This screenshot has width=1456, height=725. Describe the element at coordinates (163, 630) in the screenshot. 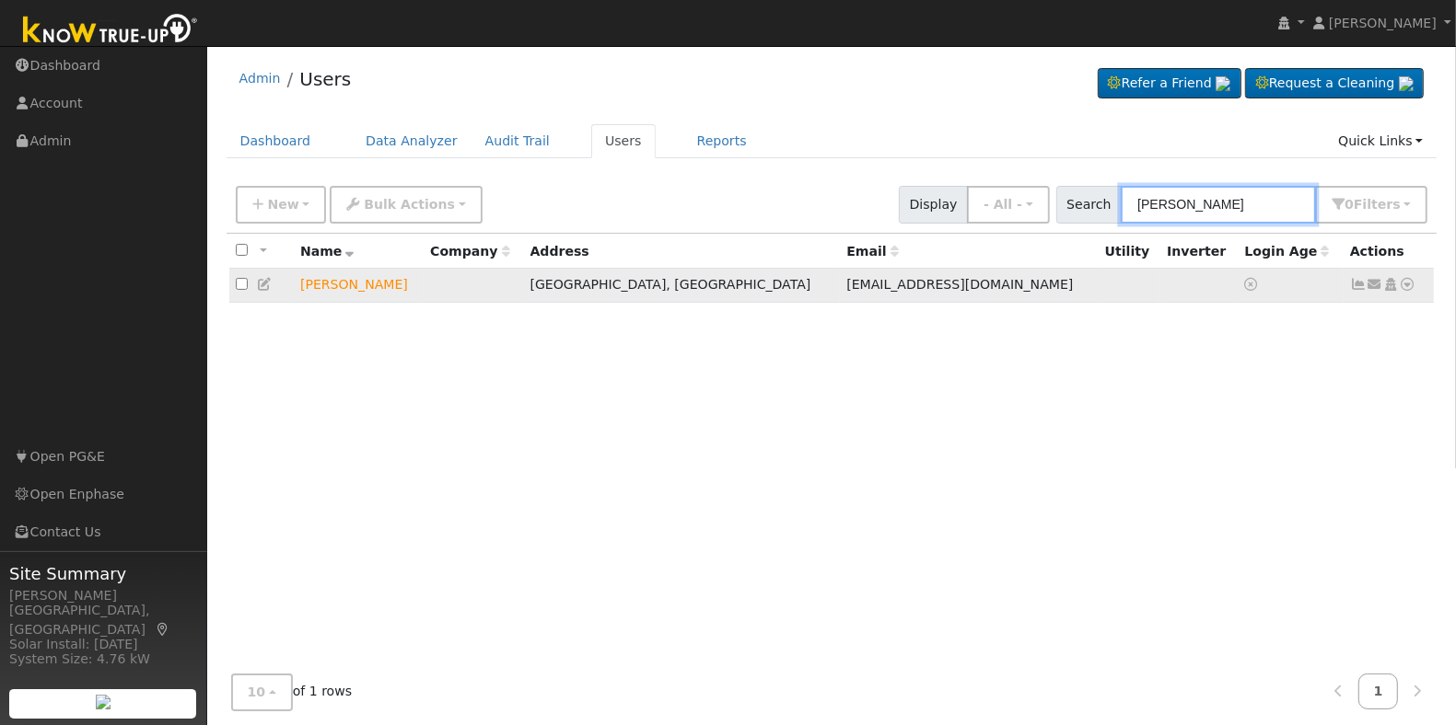

I see `a: Map` at that location.